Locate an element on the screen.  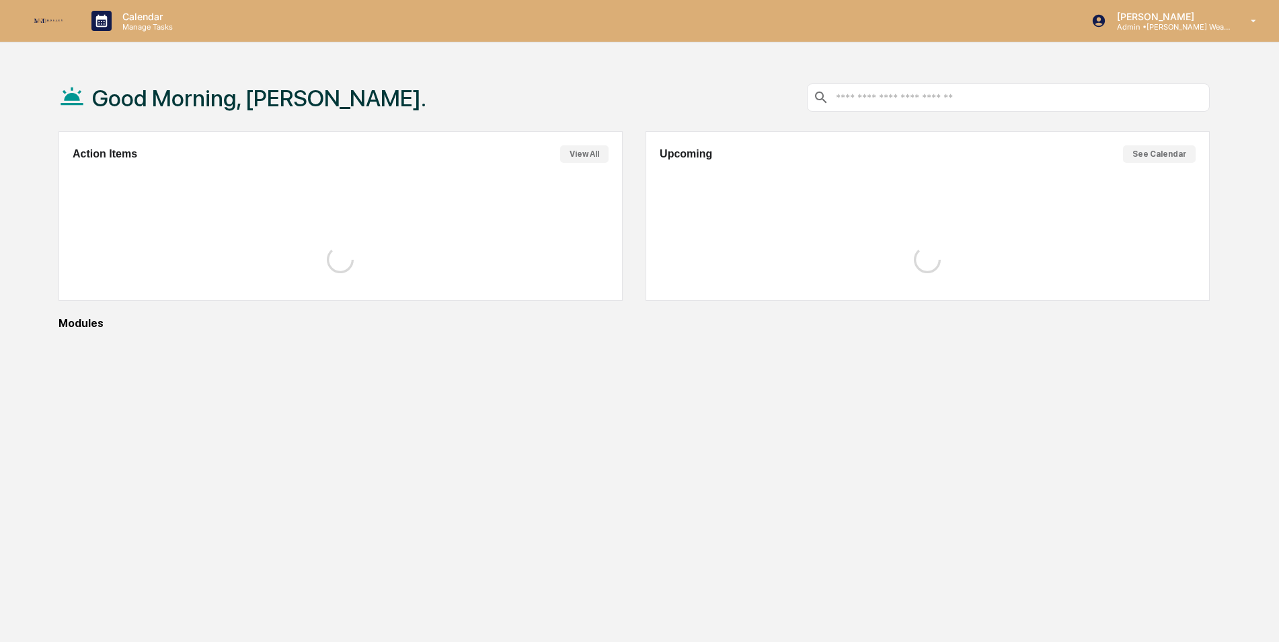
p: Manage Tasks is located at coordinates (145, 27).